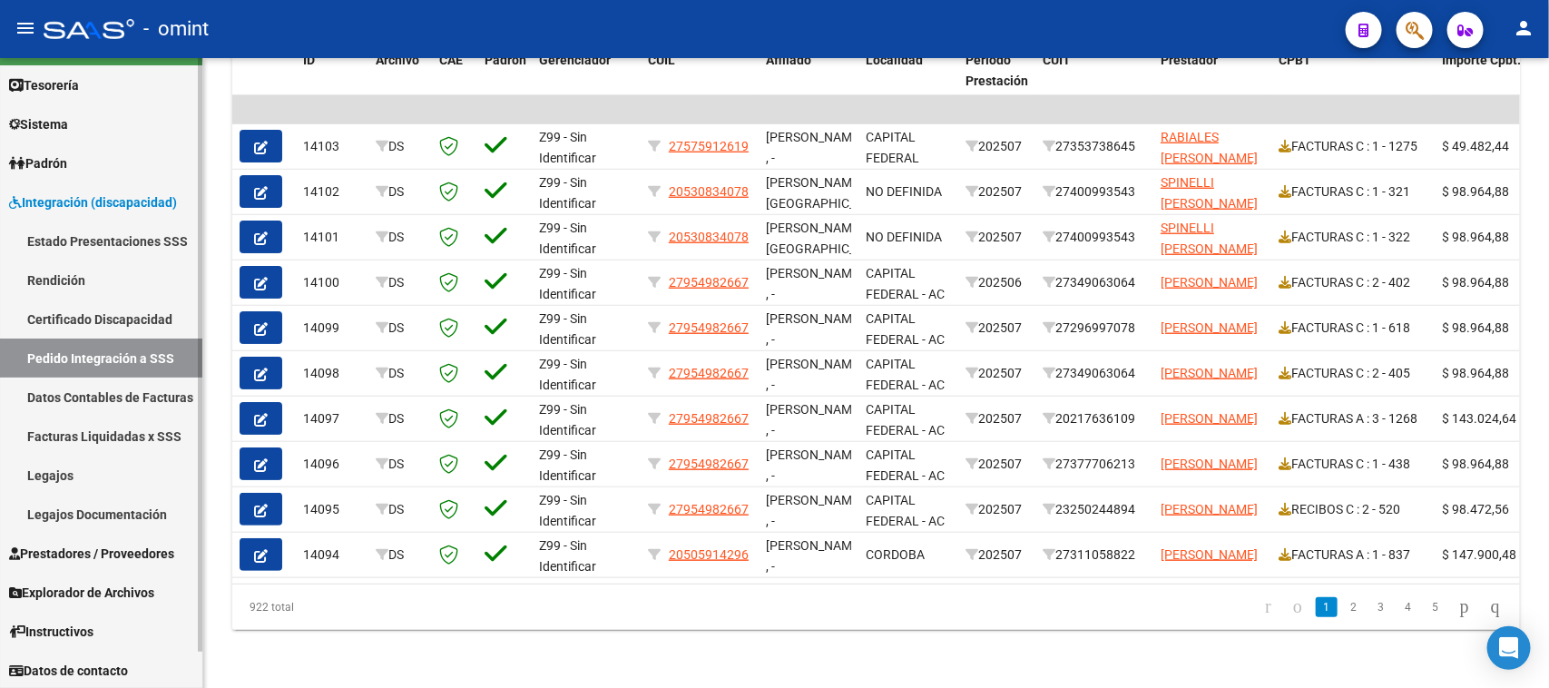 The height and width of the screenshot is (688, 1549). What do you see at coordinates (504, 81) in the screenshot?
I see `datatable-header-cell: Padrón` at bounding box center [504, 81].